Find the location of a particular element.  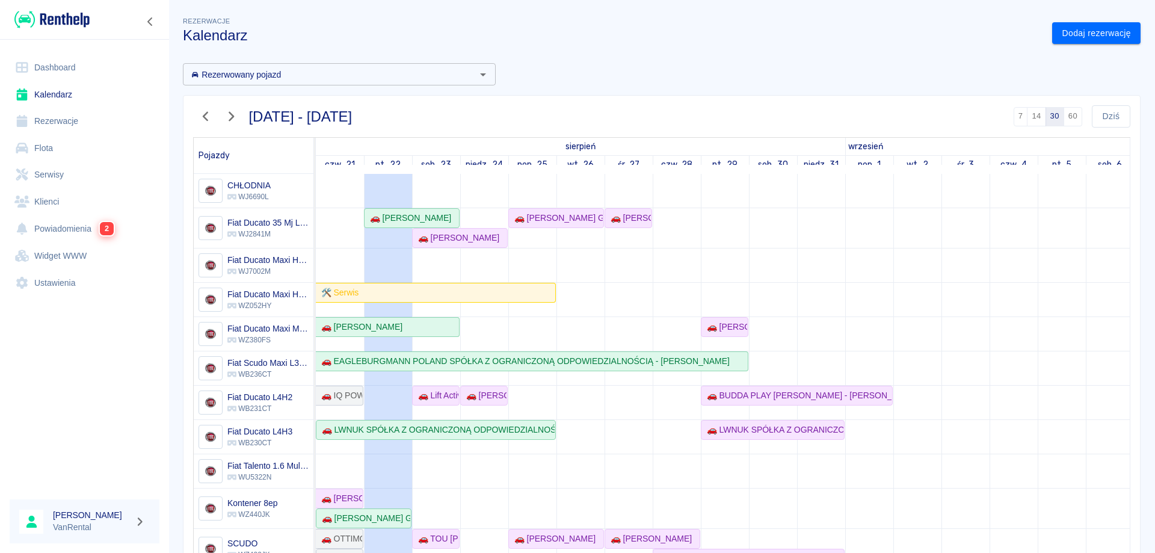

a: 24 sierpnia 2025 is located at coordinates (484, 164).